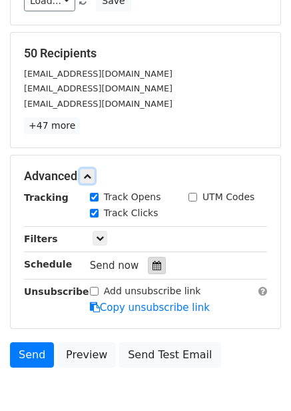  Describe the element at coordinates (131, 213) in the screenshot. I see `label: Track Clicks` at that location.